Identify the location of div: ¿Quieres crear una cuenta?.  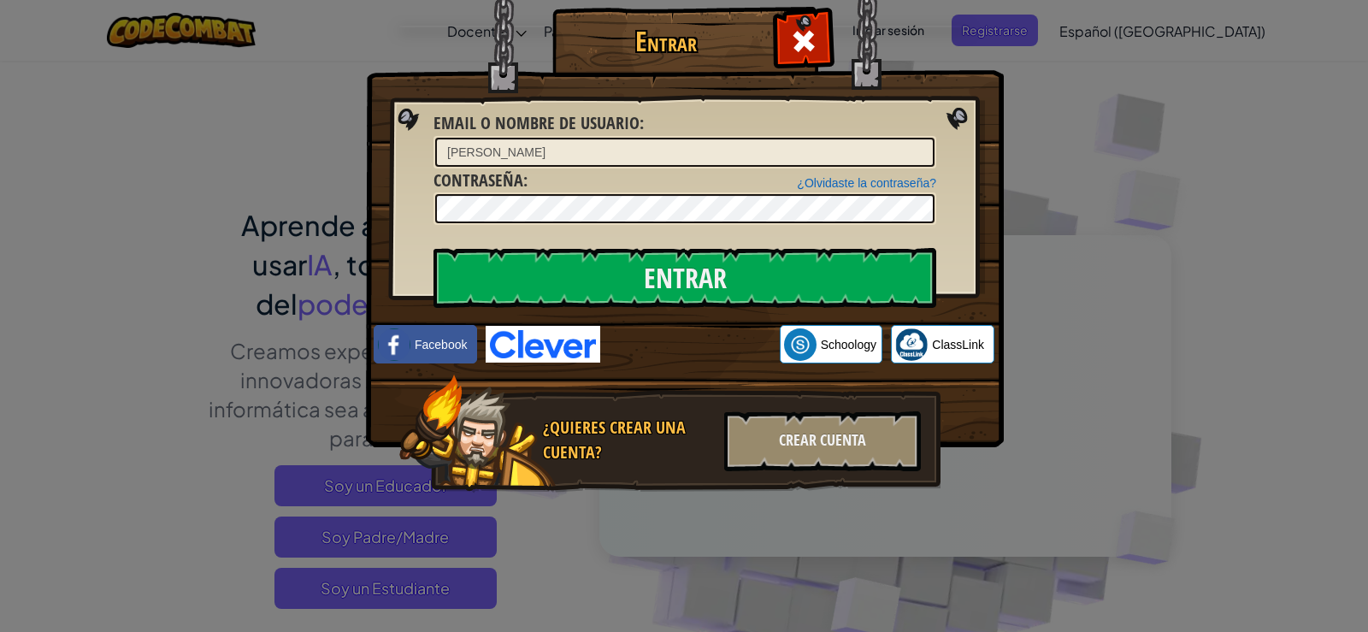
(629, 440).